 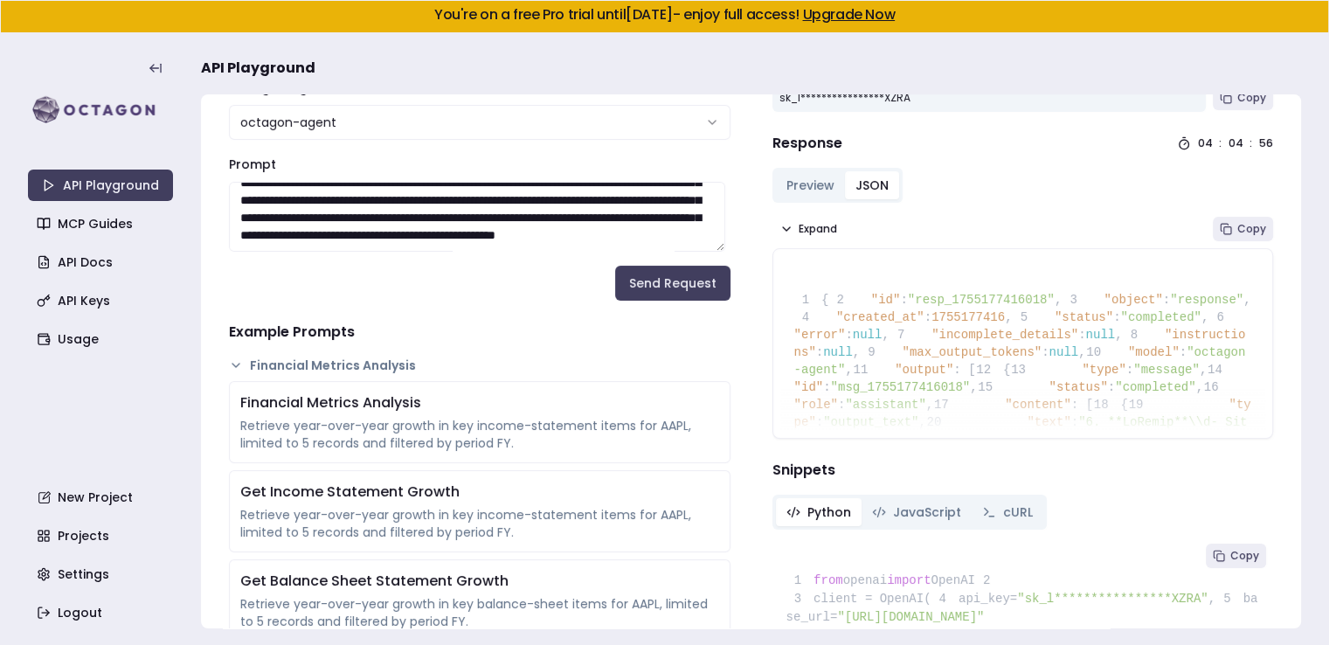 What do you see at coordinates (1107, 405) in the screenshot?
I see `span: 18` at bounding box center [1107, 405].